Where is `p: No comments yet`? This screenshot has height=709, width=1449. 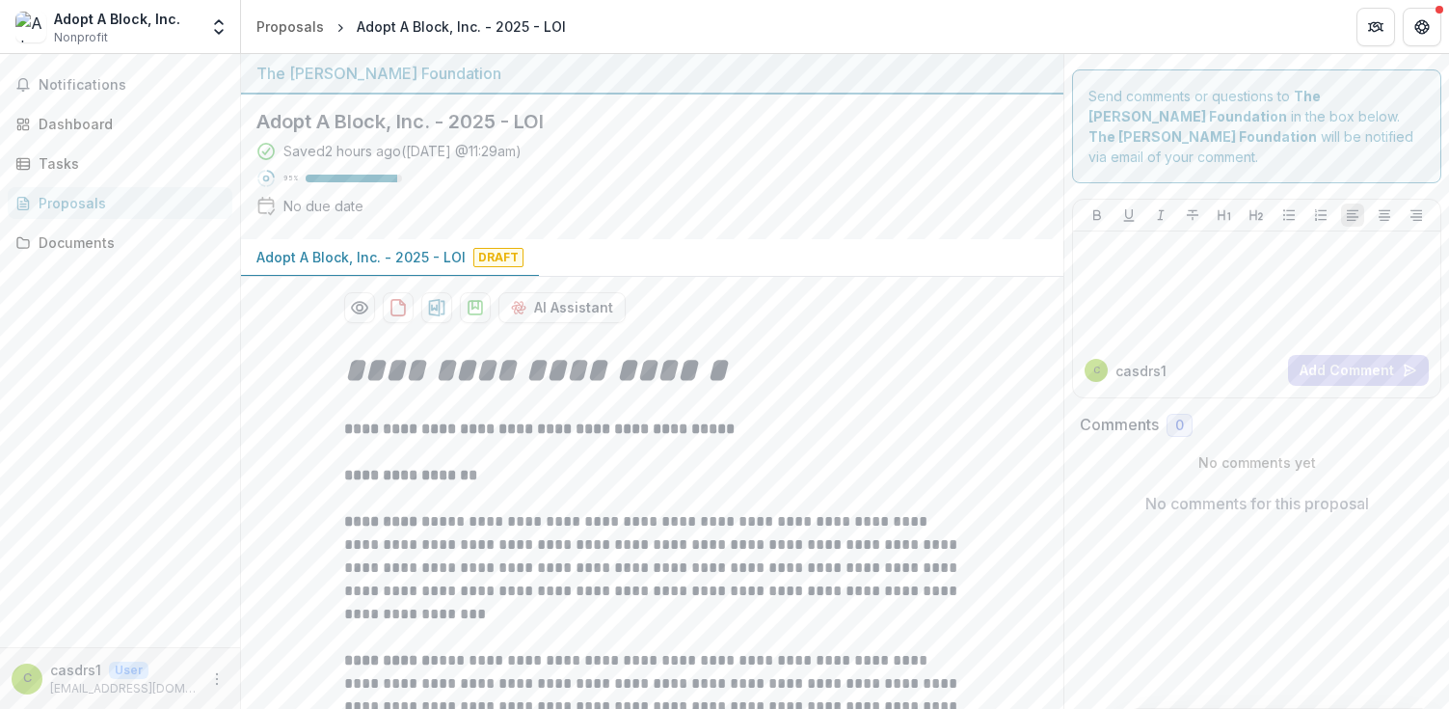 p: No comments yet is located at coordinates (1257, 462).